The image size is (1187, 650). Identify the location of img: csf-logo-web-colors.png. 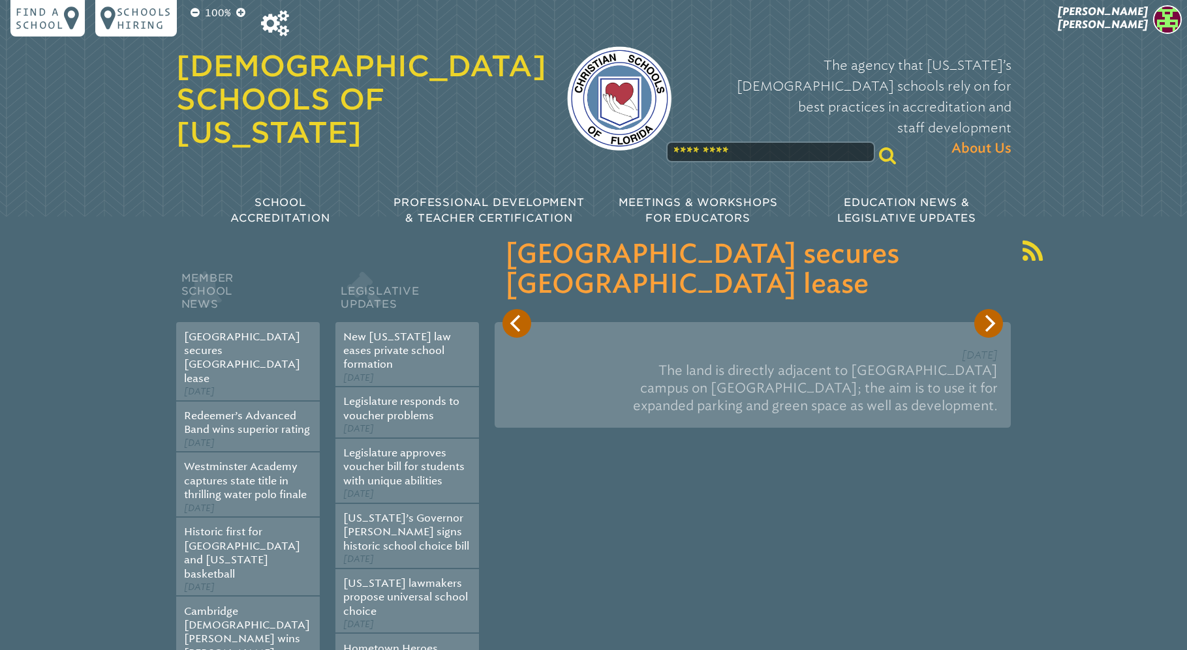
(619, 99).